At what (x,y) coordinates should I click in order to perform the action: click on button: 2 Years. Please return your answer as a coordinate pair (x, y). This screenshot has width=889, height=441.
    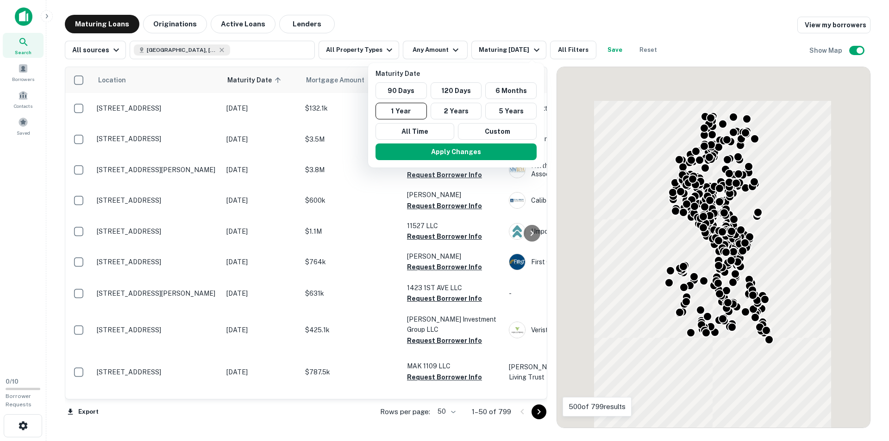
    Looking at the image, I should click on (456, 111).